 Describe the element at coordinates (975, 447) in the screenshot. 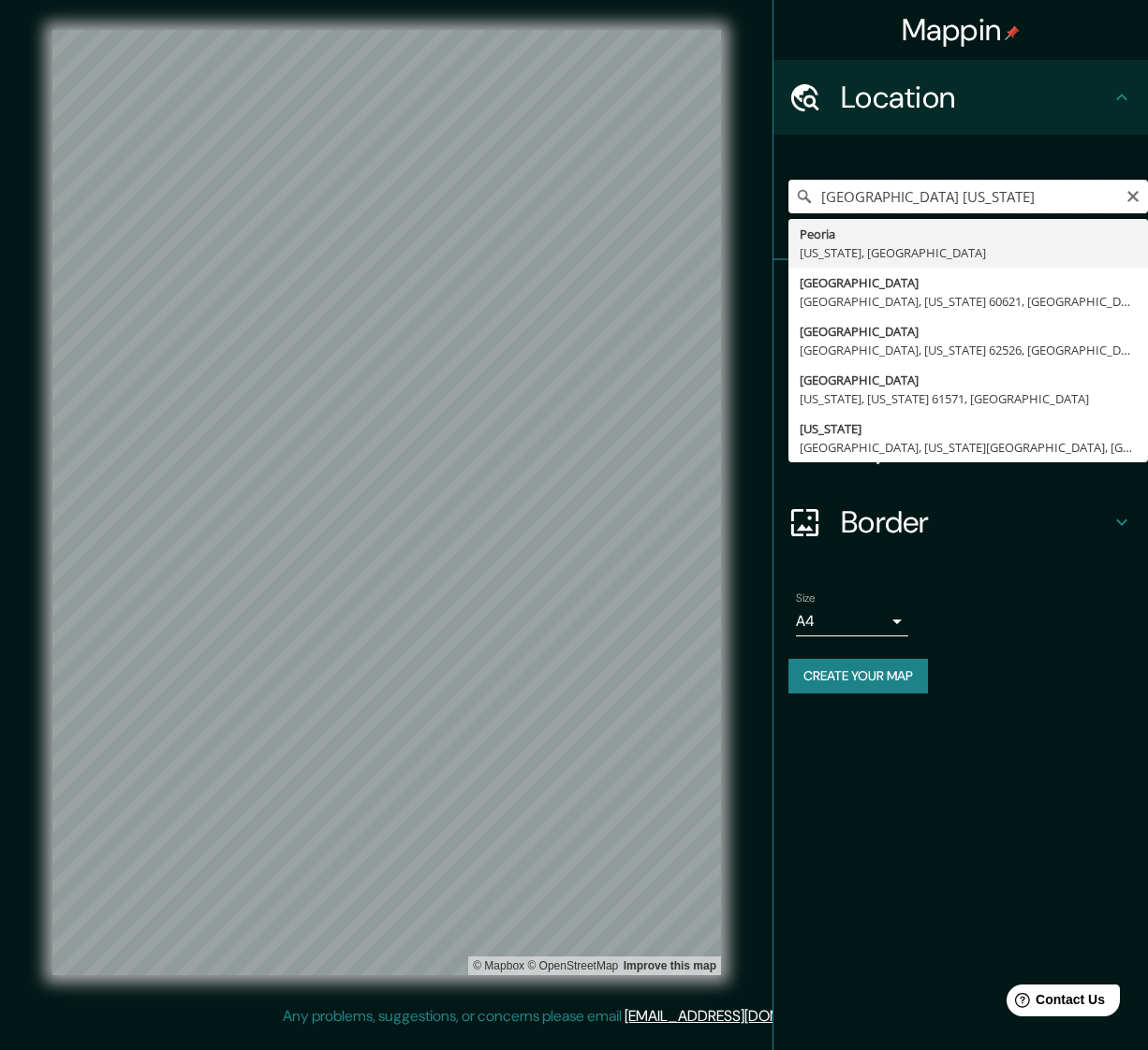

I see `h4: Layout` at that location.